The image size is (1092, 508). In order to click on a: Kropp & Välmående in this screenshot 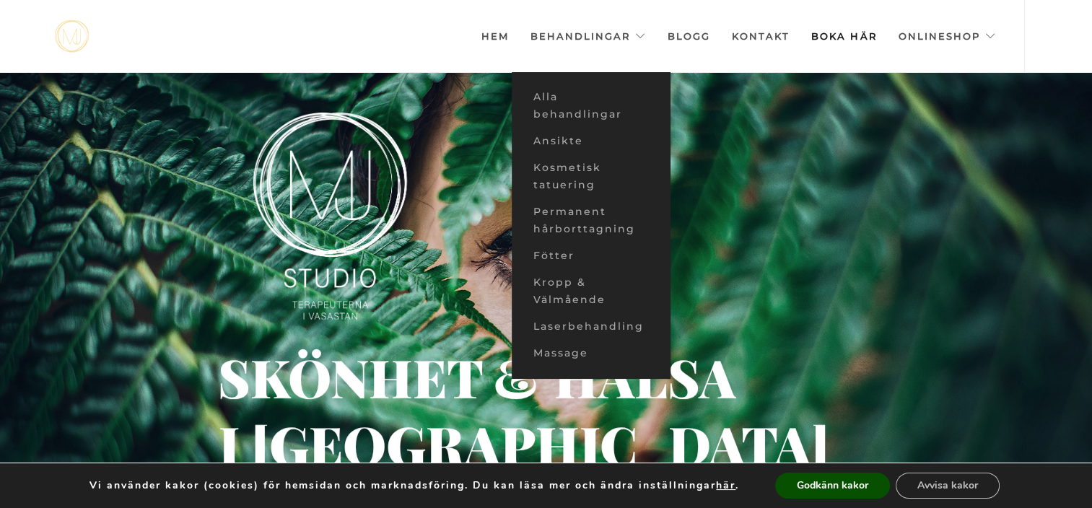, I will do `click(591, 291)`.